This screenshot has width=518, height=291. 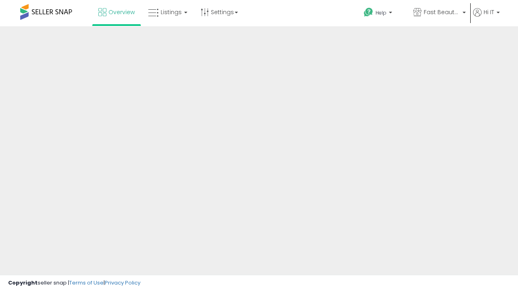 I want to click on a: Privacy Policy, so click(x=123, y=283).